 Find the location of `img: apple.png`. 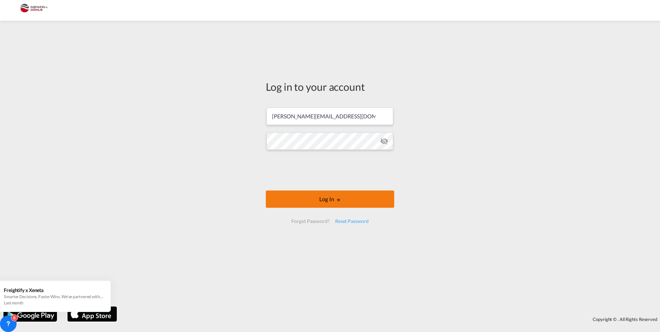

img: apple.png is located at coordinates (92, 314).